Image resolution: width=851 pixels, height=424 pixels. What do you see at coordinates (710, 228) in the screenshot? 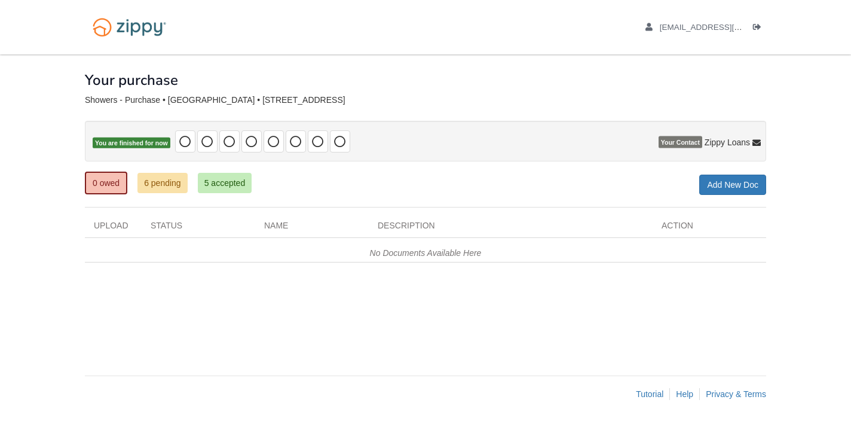
I see `div: Action` at bounding box center [710, 228].